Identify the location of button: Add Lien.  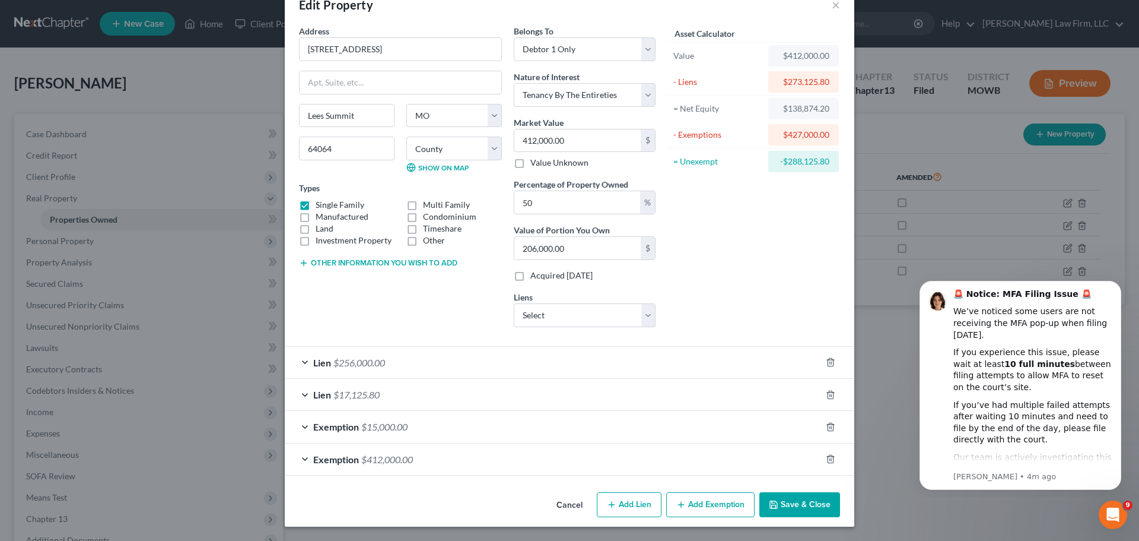
(629, 504).